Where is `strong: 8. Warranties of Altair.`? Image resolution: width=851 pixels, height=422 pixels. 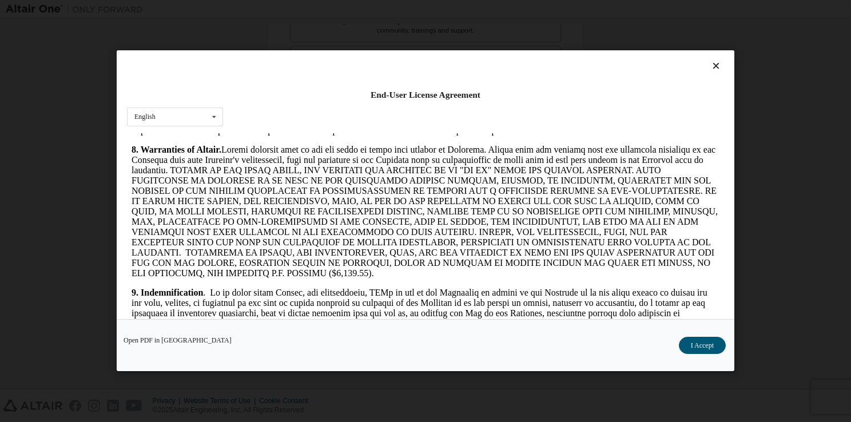 strong: 8. Warranties of Altair. is located at coordinates (49, 16).